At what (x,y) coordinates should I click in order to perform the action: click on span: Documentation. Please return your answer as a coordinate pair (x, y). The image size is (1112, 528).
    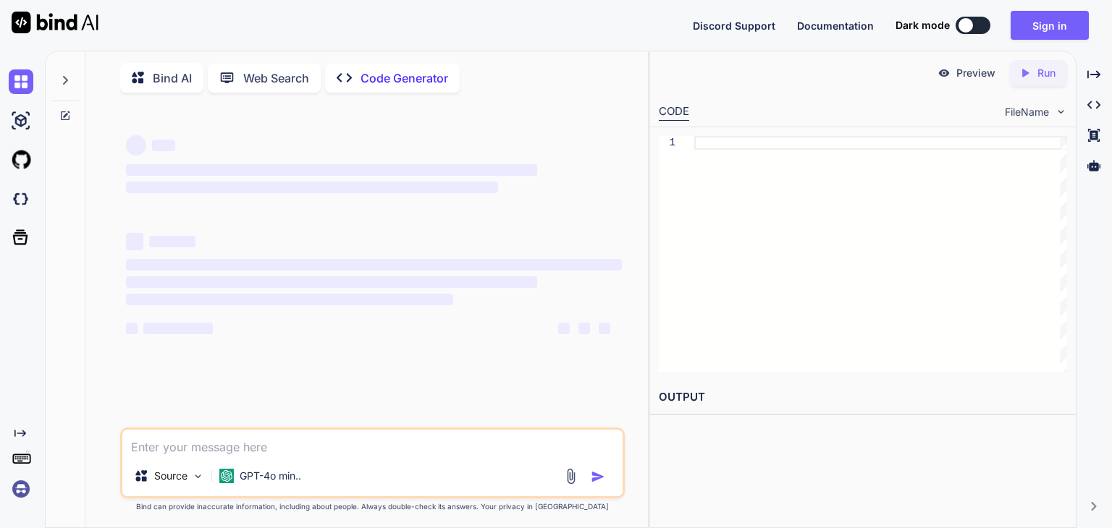
    Looking at the image, I should click on (835, 25).